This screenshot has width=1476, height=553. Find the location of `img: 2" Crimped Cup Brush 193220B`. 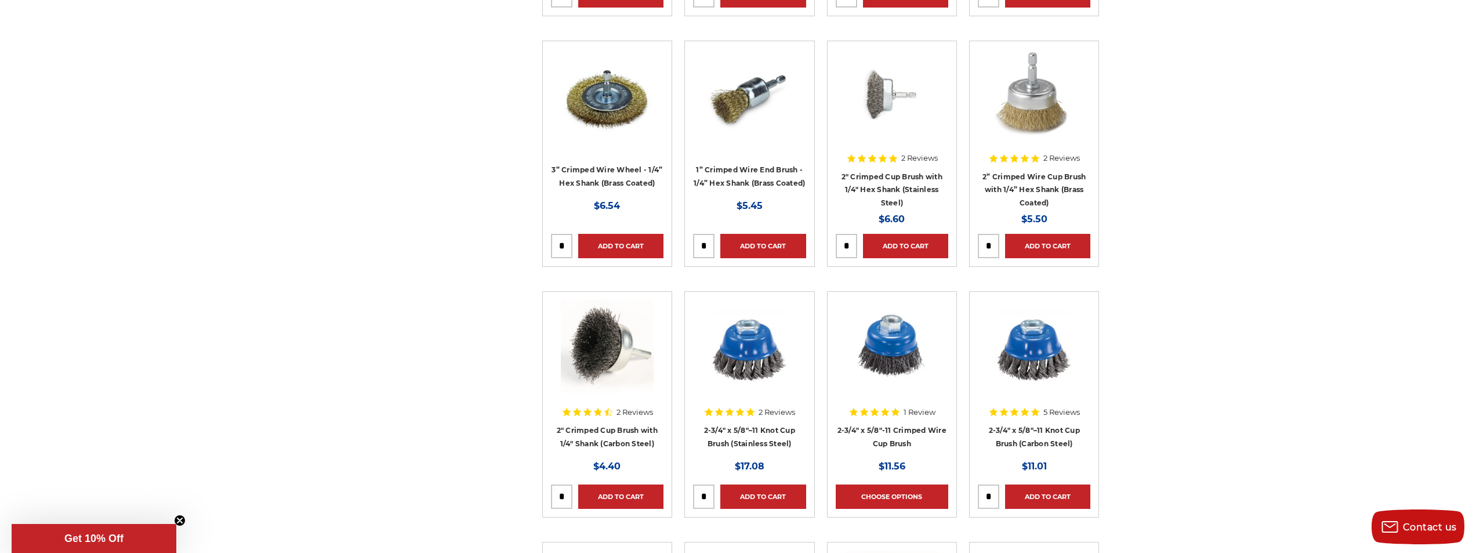

img: 2" Crimped Cup Brush 193220B is located at coordinates (892, 96).